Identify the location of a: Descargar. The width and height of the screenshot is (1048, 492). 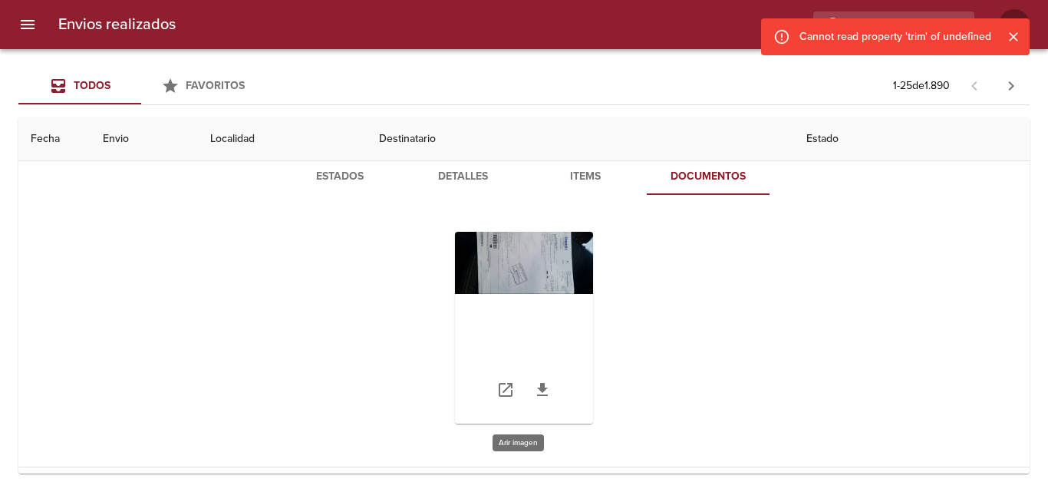
(543, 390).